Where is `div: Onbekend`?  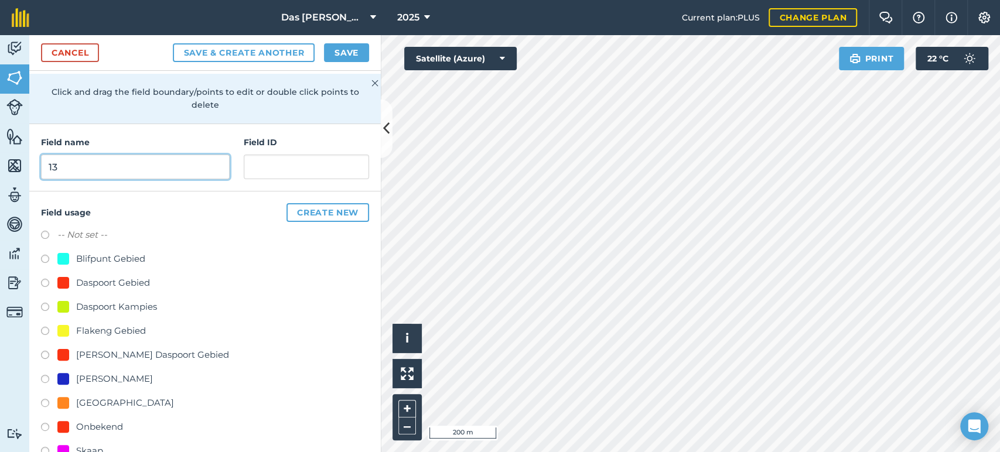 div: Onbekend is located at coordinates (100, 427).